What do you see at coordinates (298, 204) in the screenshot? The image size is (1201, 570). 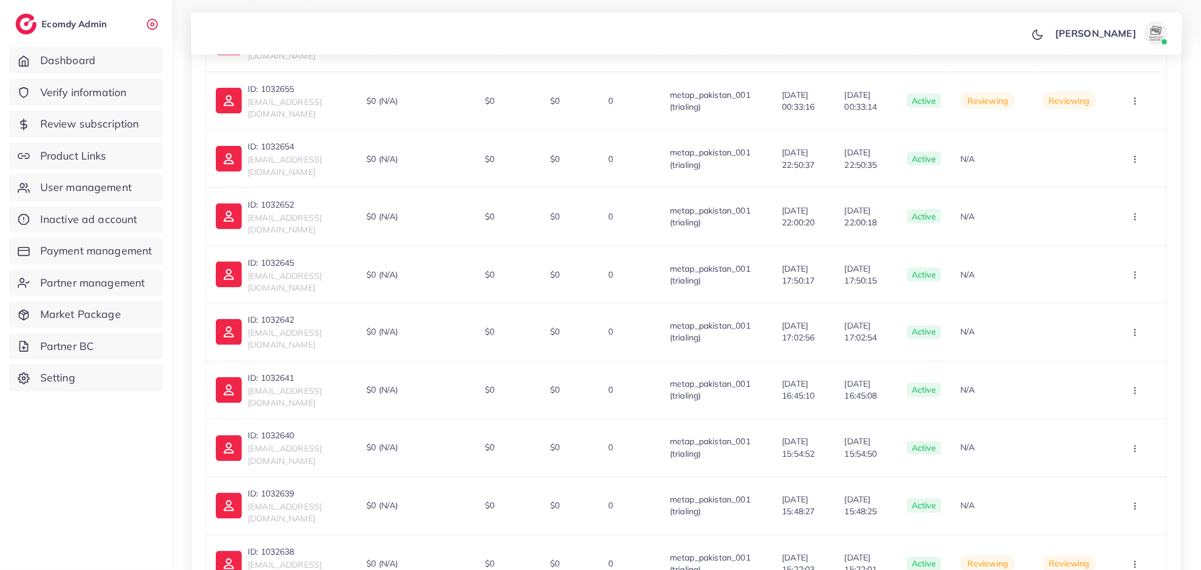 I see `p: ID: 1032652` at bounding box center [298, 204].